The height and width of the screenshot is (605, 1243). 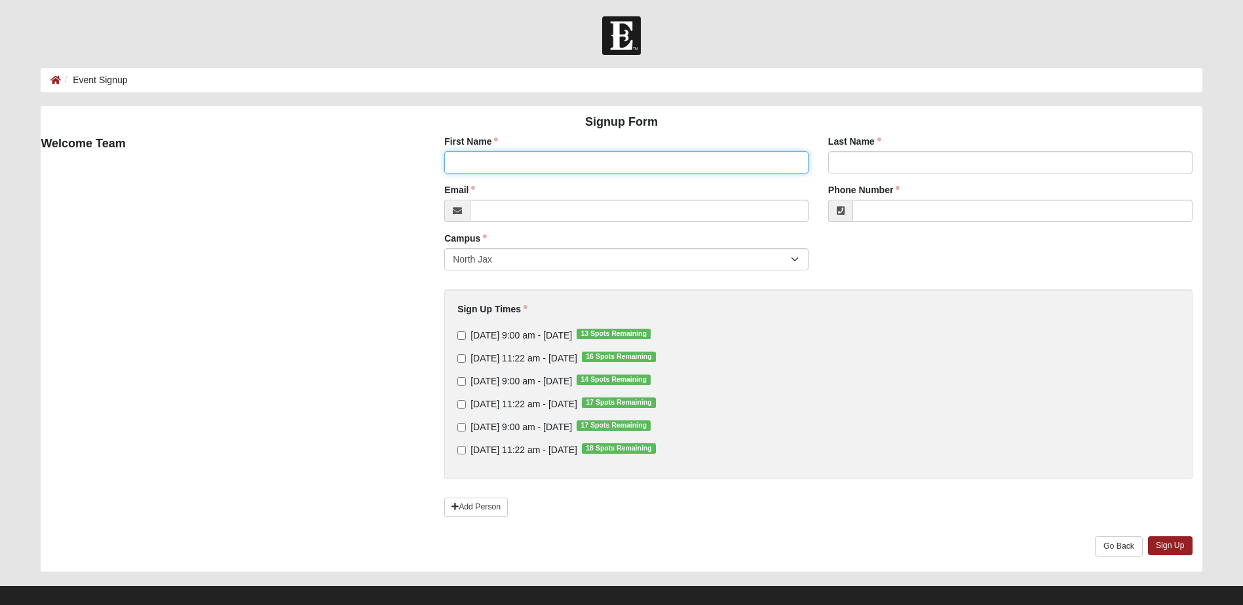 What do you see at coordinates (492, 309) in the screenshot?
I see `label: Sign Up Times` at bounding box center [492, 309].